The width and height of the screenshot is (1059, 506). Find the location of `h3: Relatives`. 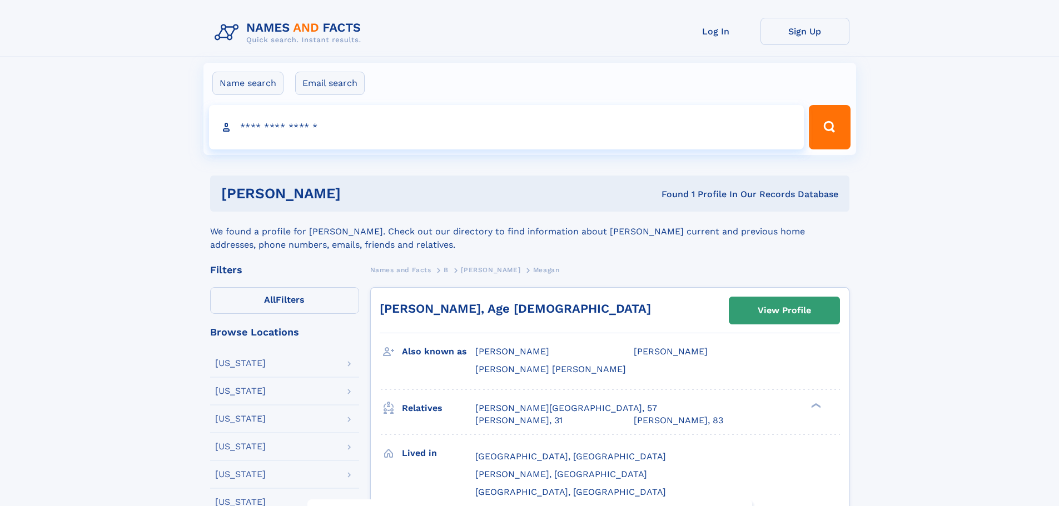

h3: Relatives is located at coordinates (439, 409).